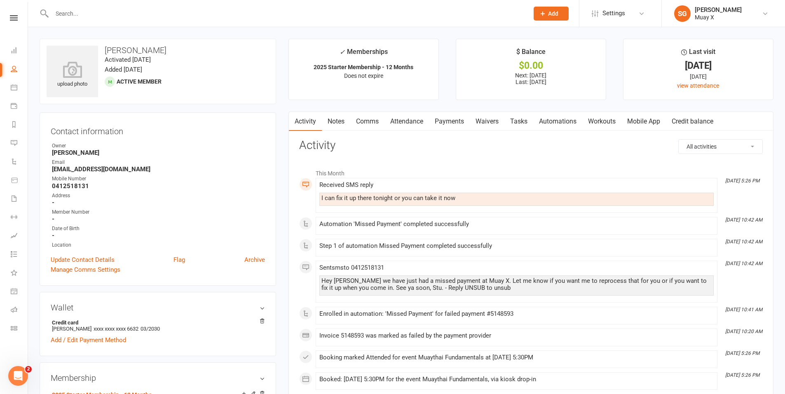 This screenshot has height=394, width=785. I want to click on h3: Membership, so click(158, 378).